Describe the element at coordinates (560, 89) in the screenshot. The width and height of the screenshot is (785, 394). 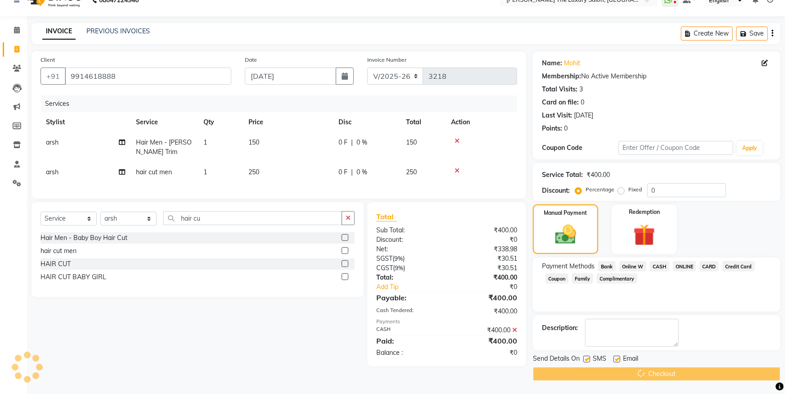
I see `div: Total Visits:` at that location.